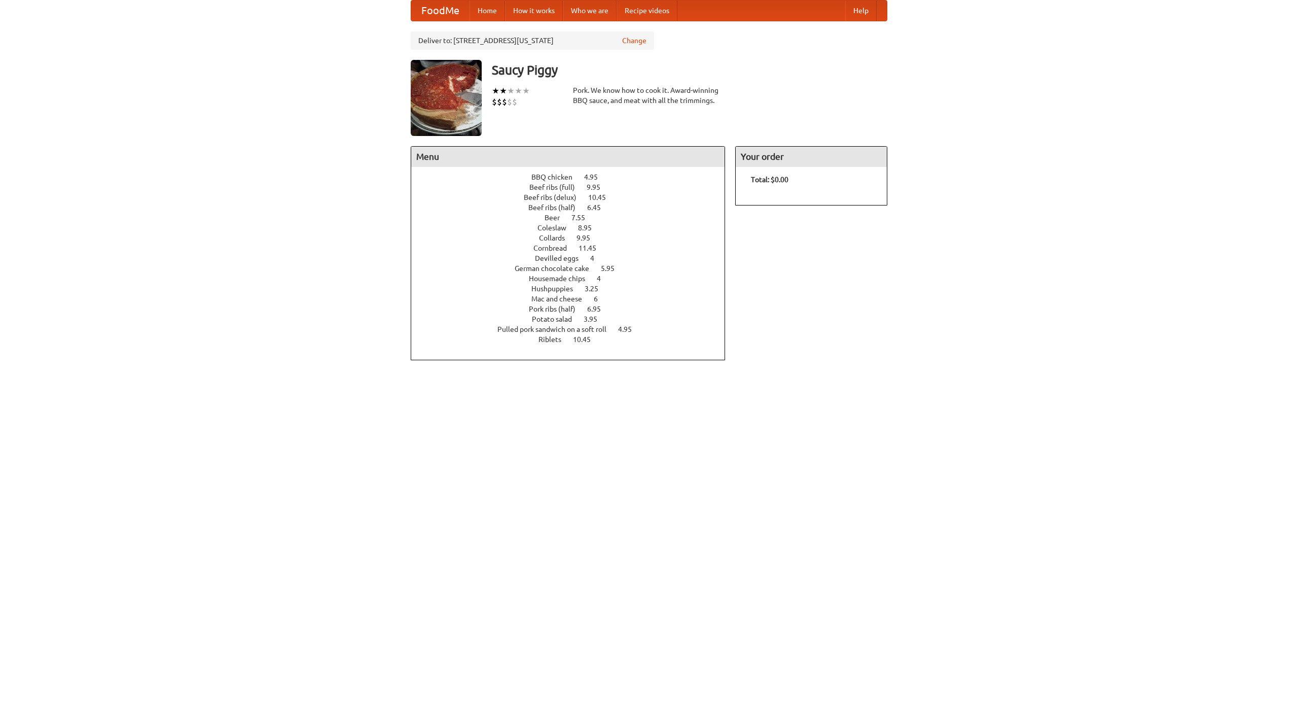 The width and height of the screenshot is (1298, 718). Describe the element at coordinates (568, 157) in the screenshot. I see `h4: Menu` at that location.